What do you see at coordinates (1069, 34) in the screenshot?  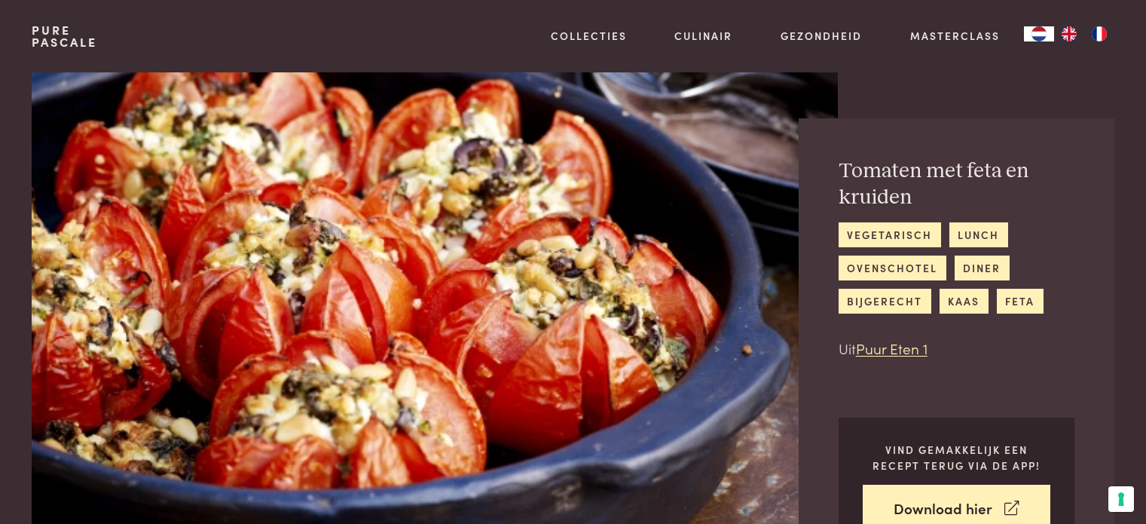 I see `aside: Language selected: Nederlands` at bounding box center [1069, 34].